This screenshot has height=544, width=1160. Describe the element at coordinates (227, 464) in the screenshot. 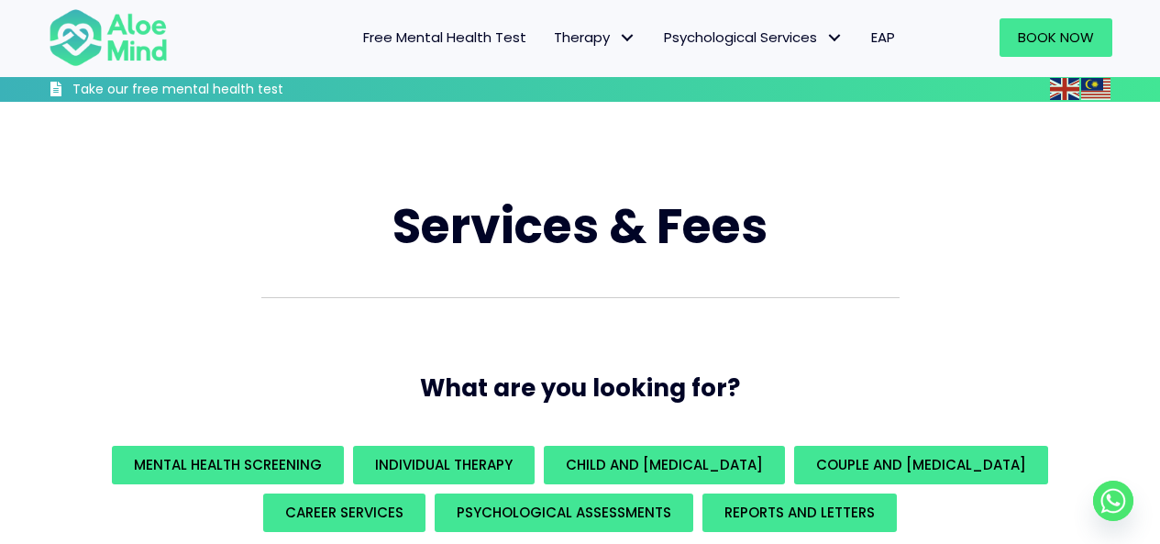

I see `span: Mental Health Screening` at that location.